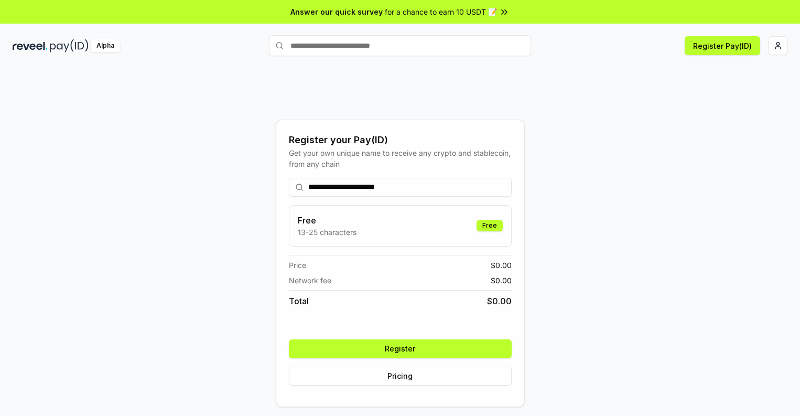  I want to click on img: reveel_dark, so click(30, 46).